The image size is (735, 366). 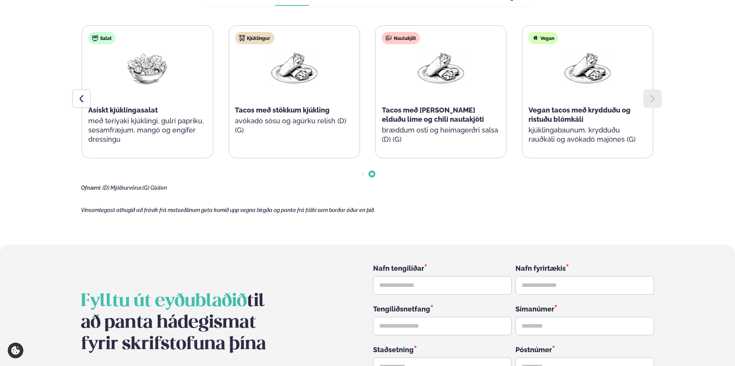 What do you see at coordinates (294, 126) in the screenshot?
I see `p: avókadó sósu og agúrku relish (D) (G)` at bounding box center [294, 126].